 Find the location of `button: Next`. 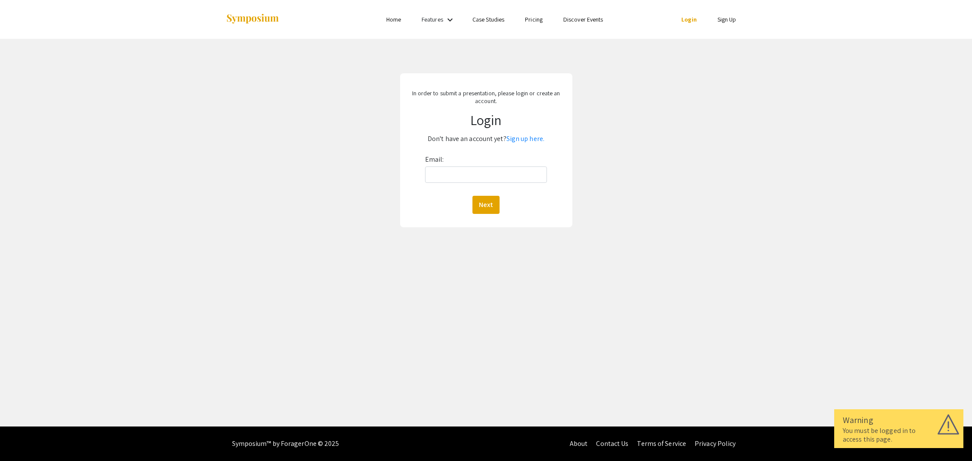

button: Next is located at coordinates (486, 205).